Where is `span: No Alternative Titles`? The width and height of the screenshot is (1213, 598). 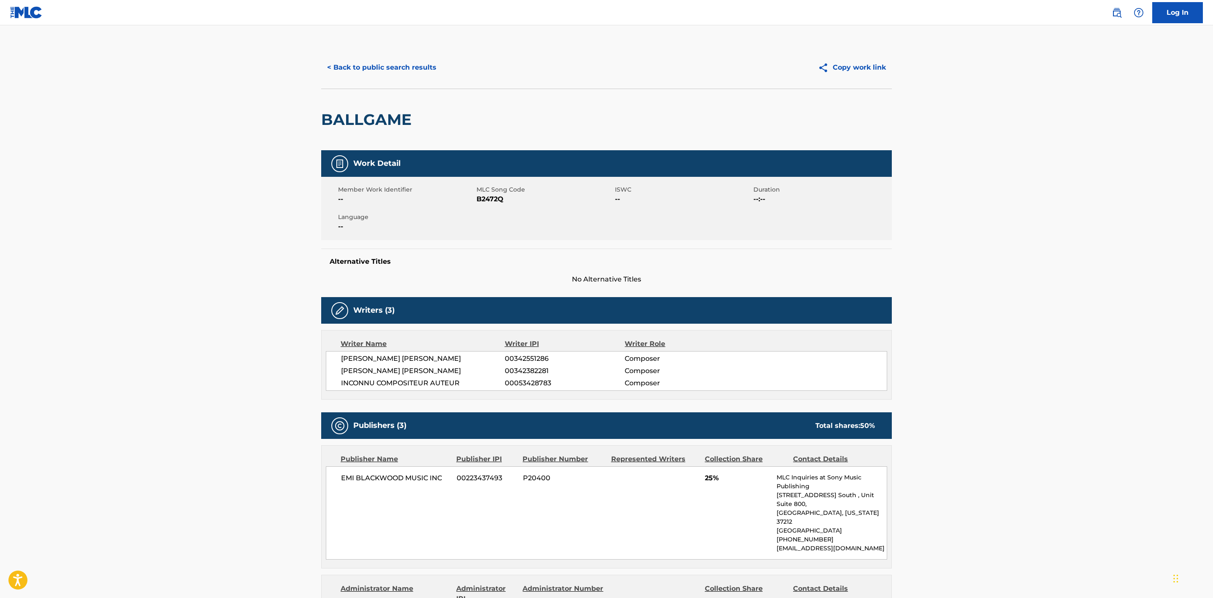 span: No Alternative Titles is located at coordinates (607, 279).